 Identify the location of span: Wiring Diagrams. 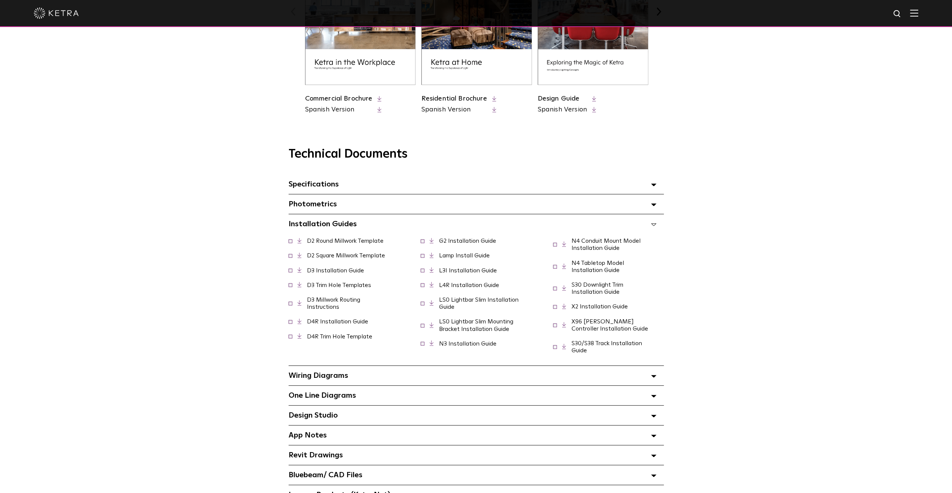
(318, 376).